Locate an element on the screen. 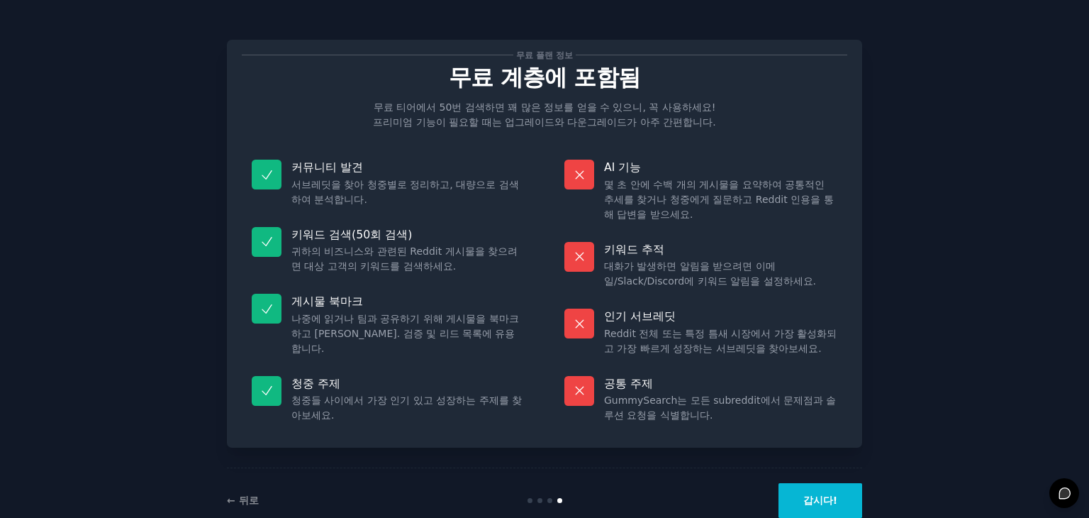 The width and height of the screenshot is (1089, 518). font: 무료 티어에서 50번 검색하면 꽤 많은 정보를 얻을 수 있으니, 꼭 사용하세요! is located at coordinates (545, 107).